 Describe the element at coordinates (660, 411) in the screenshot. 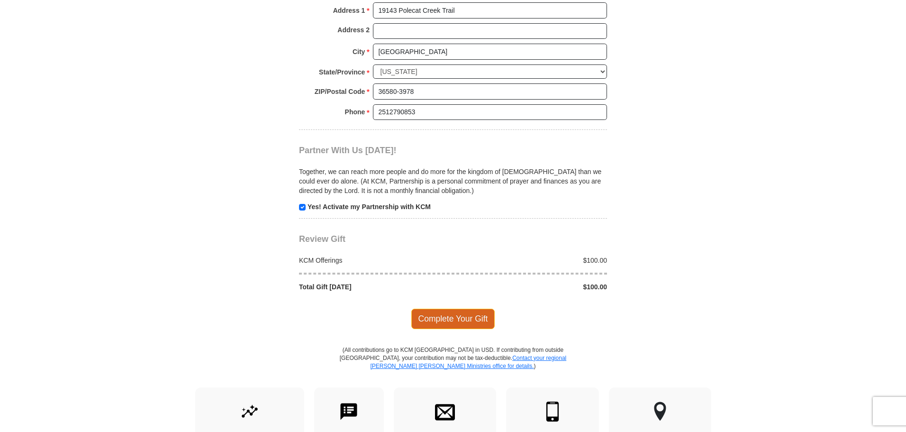

I see `img: other-region` at that location.